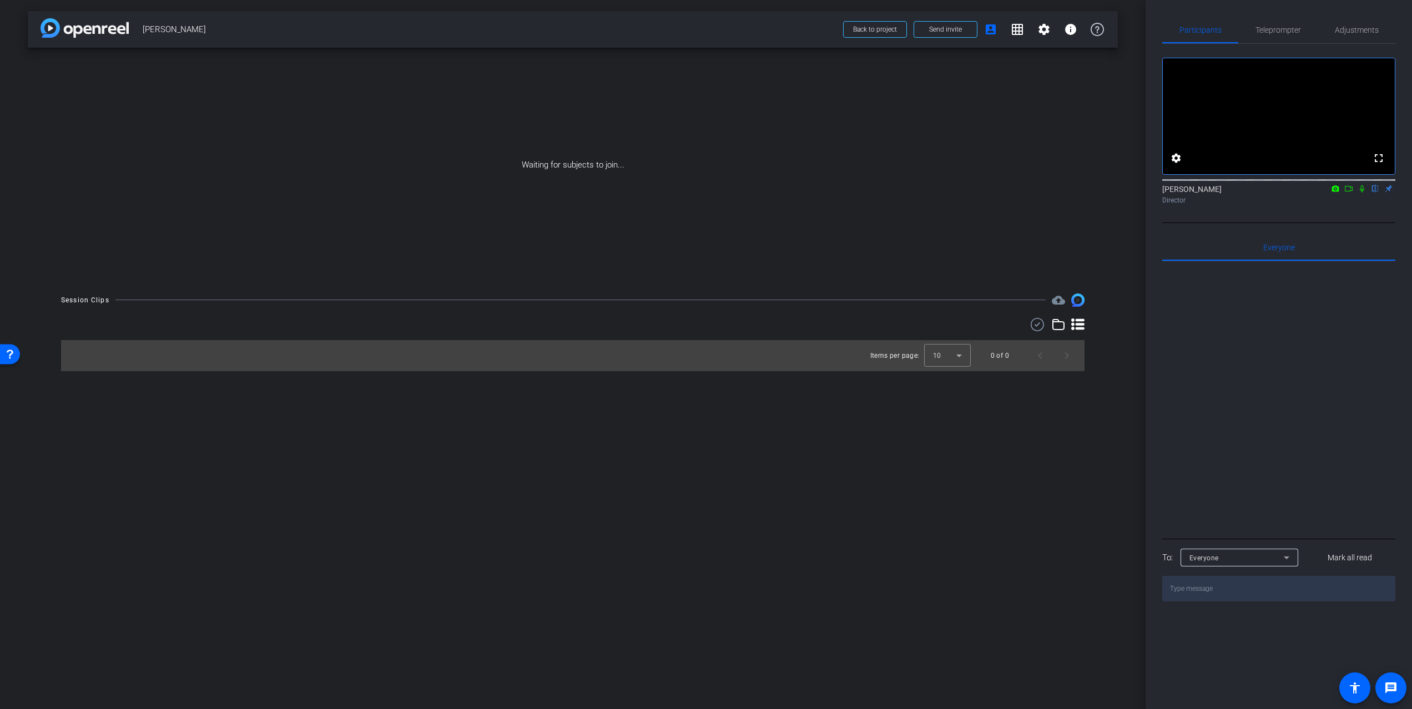 The image size is (1412, 709). I want to click on span: Teleprompter, so click(1278, 30).